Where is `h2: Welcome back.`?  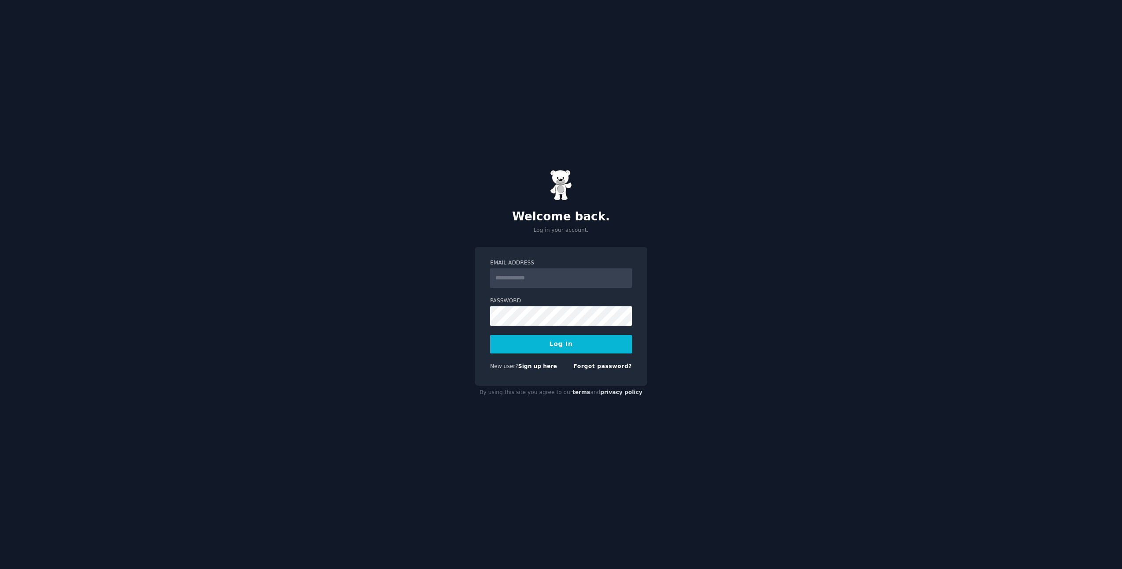 h2: Welcome back. is located at coordinates (561, 217).